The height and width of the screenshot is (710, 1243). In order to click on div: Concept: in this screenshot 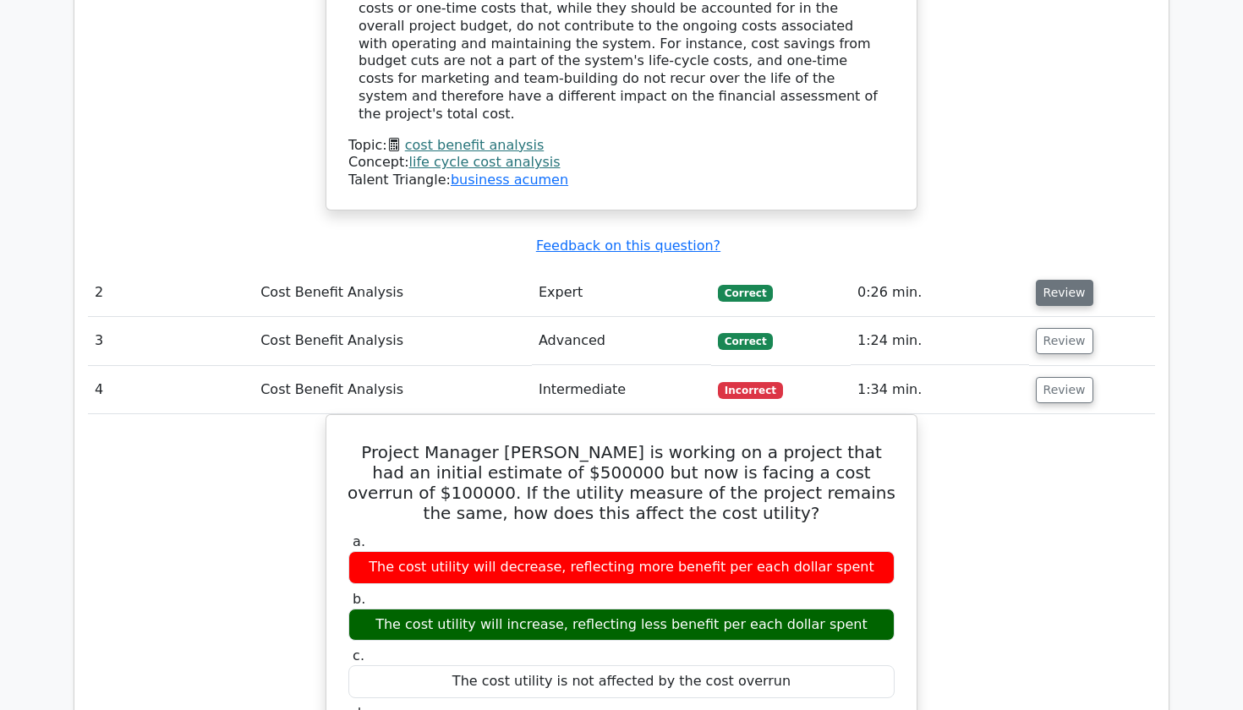, I will do `click(621, 162)`.